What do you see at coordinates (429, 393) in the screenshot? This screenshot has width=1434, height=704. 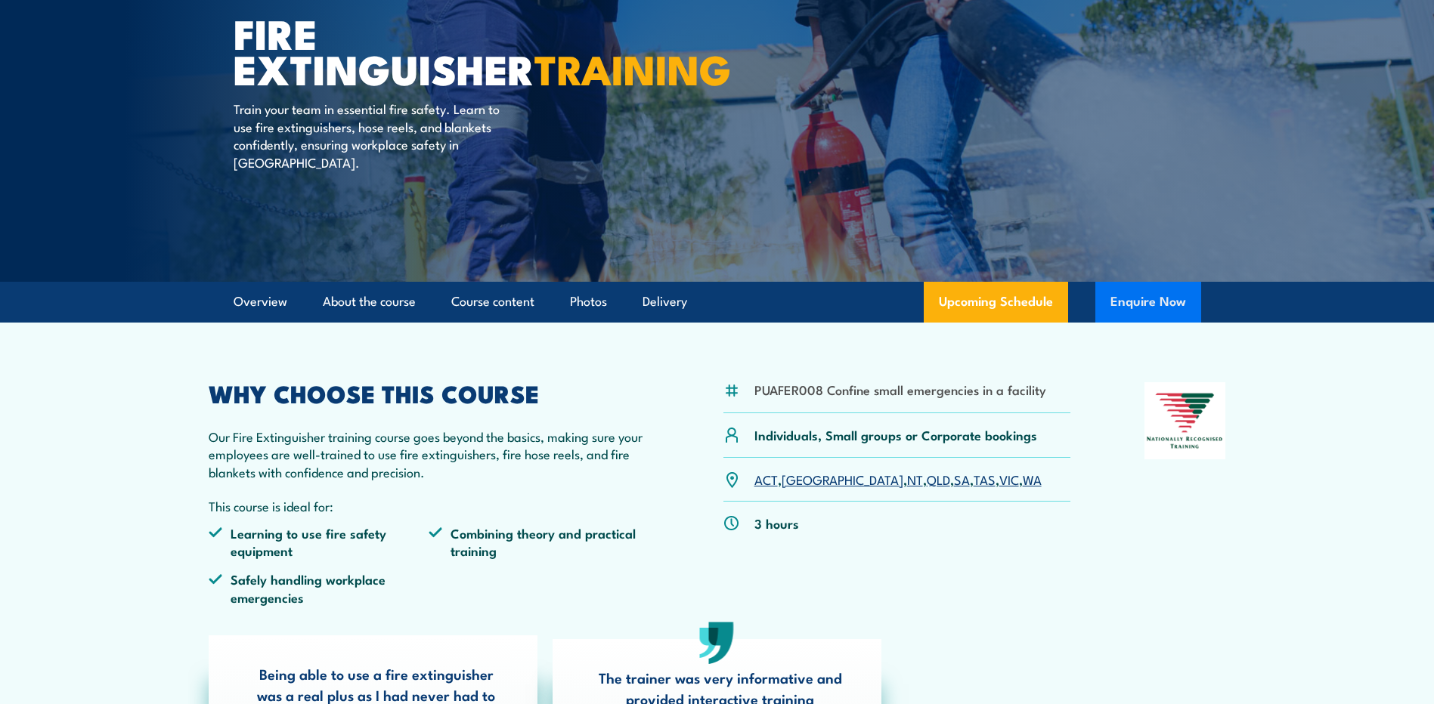 I see `h2: WHY CHOOSE THIS COURSE` at bounding box center [429, 393].